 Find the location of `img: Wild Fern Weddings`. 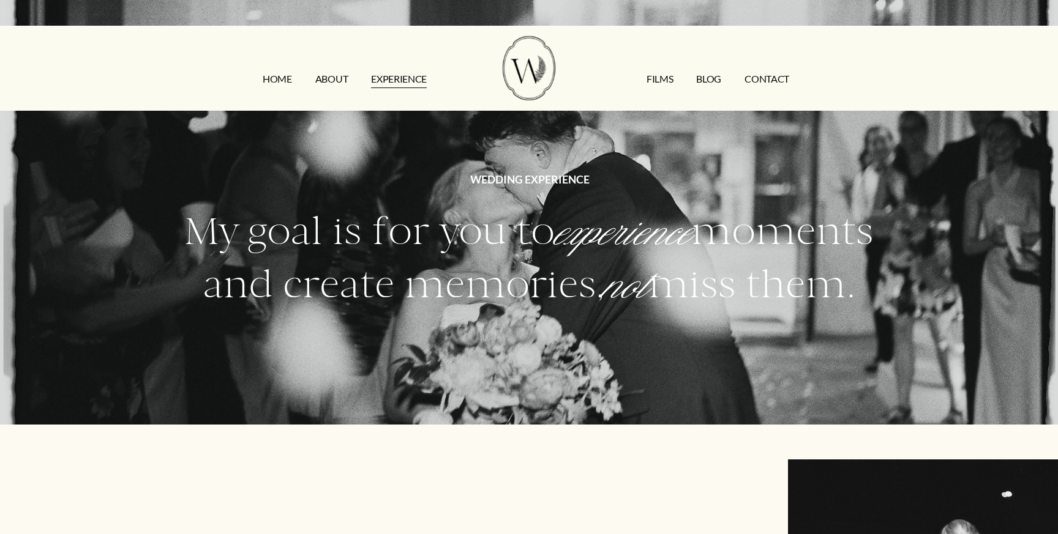

img: Wild Fern Weddings is located at coordinates (529, 68).